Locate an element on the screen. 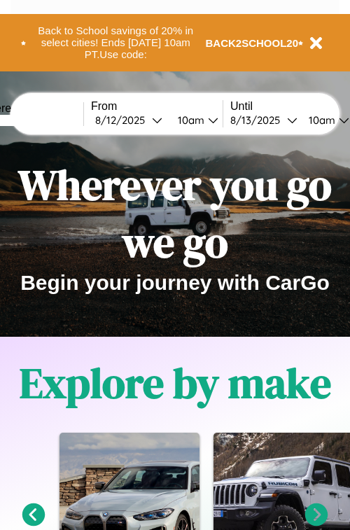  h1: Explore by make is located at coordinates (175, 383).